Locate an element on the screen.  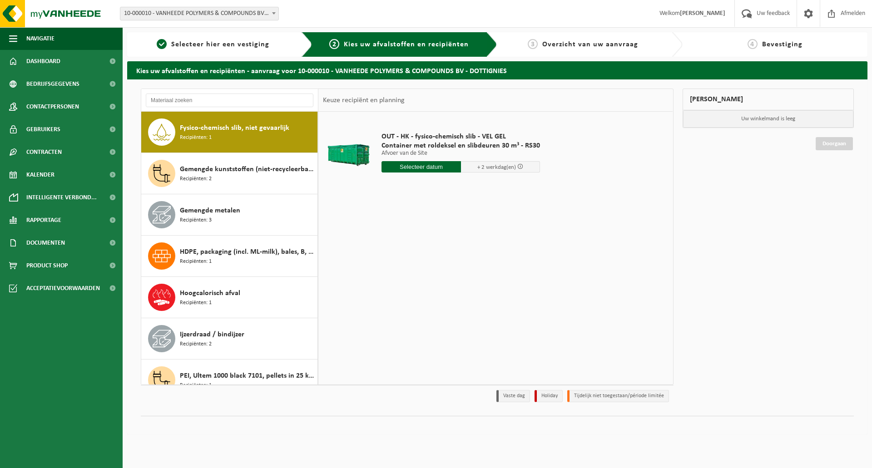
span: Rapportage is located at coordinates (44, 220).